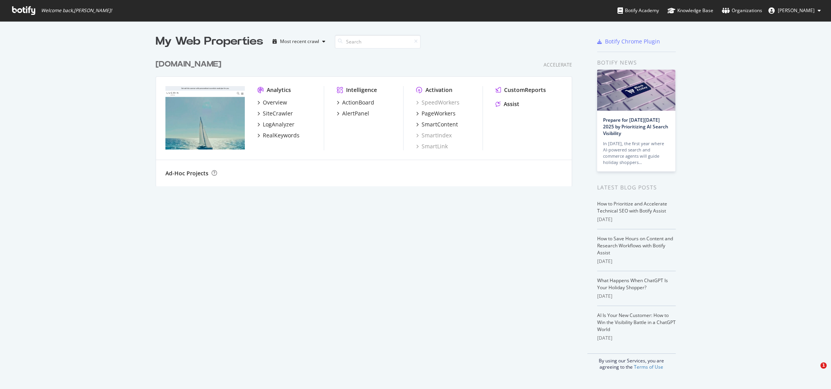 The width and height of the screenshot is (831, 389). Describe the element at coordinates (632, 362) in the screenshot. I see `div: By using our Services, you are agreeing to the` at that location.